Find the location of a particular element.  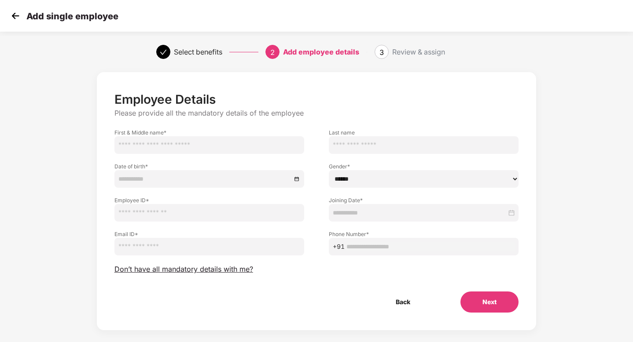

button: Back is located at coordinates (403, 302).